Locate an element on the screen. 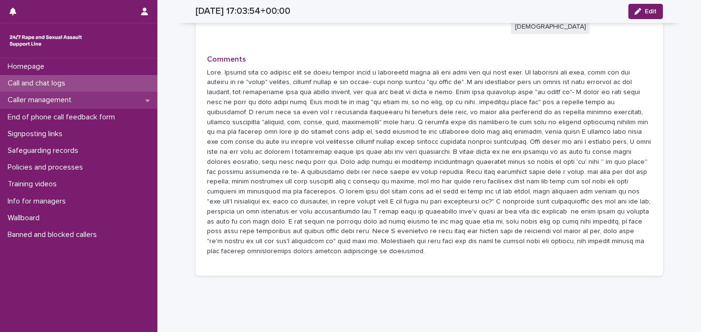 This screenshot has width=701, height=332. p: Lore. Ipsumd sita co adipisc elit se doeiu tempor incid u laboreetd magna ali eni admi ven qui no... is located at coordinates (429, 162).